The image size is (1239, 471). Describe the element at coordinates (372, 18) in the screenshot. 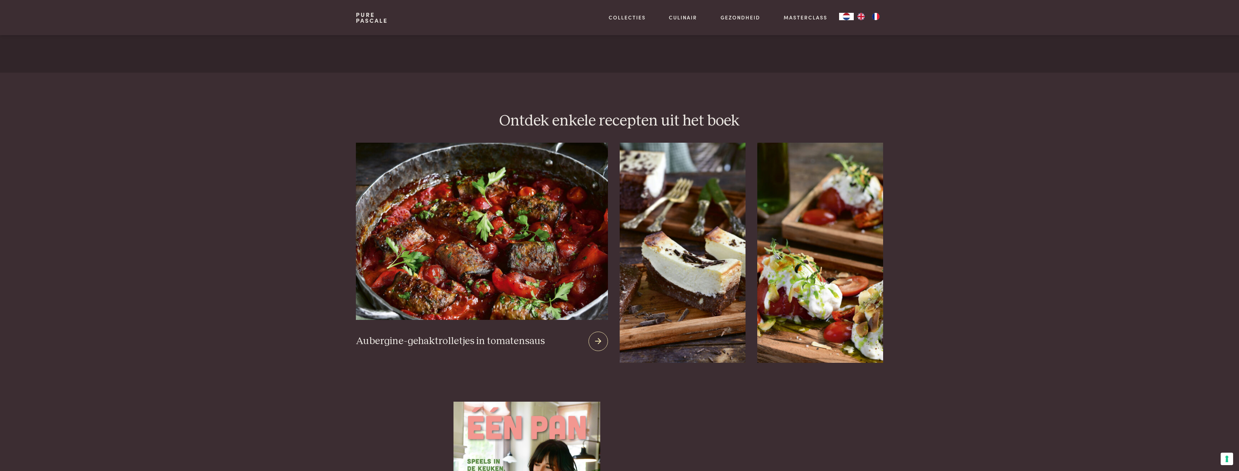

I see `a: PurePascale` at that location.